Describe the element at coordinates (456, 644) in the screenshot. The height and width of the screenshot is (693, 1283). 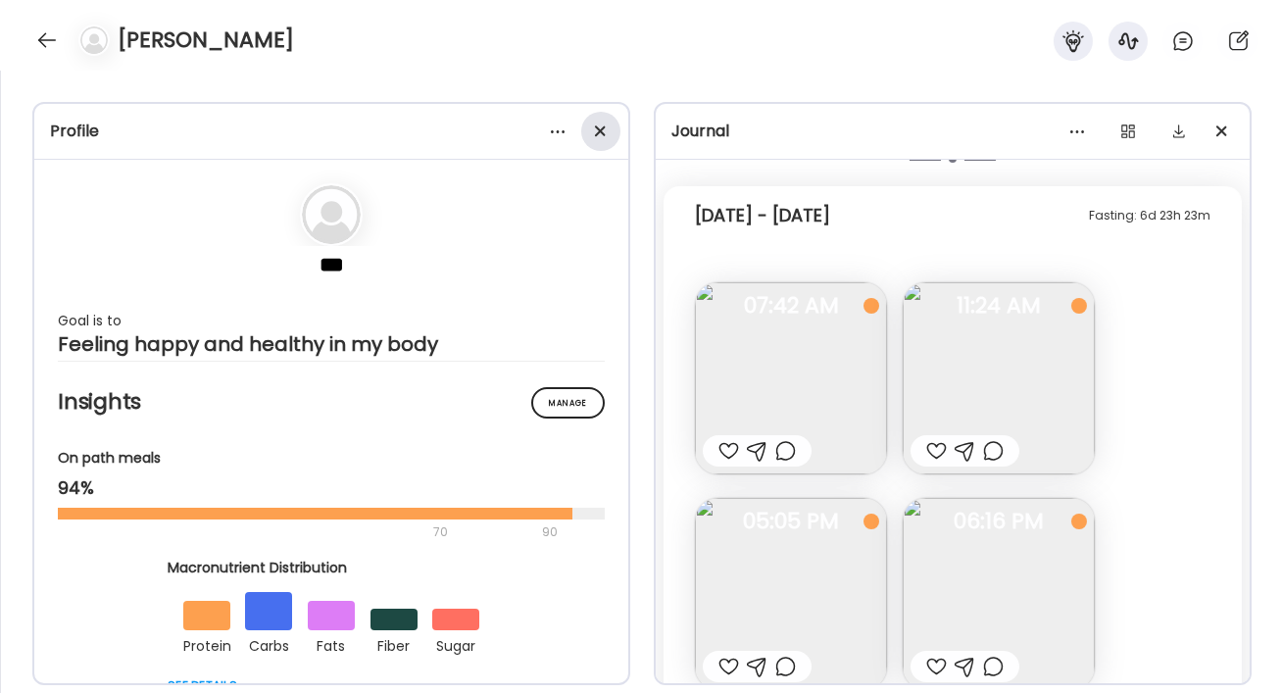
I see `div: sugar` at that location.